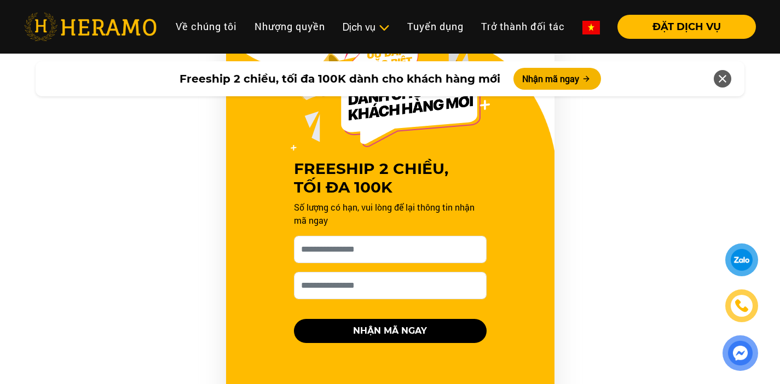 The image size is (780, 384). I want to click on a: Nhượng quyền, so click(290, 26).